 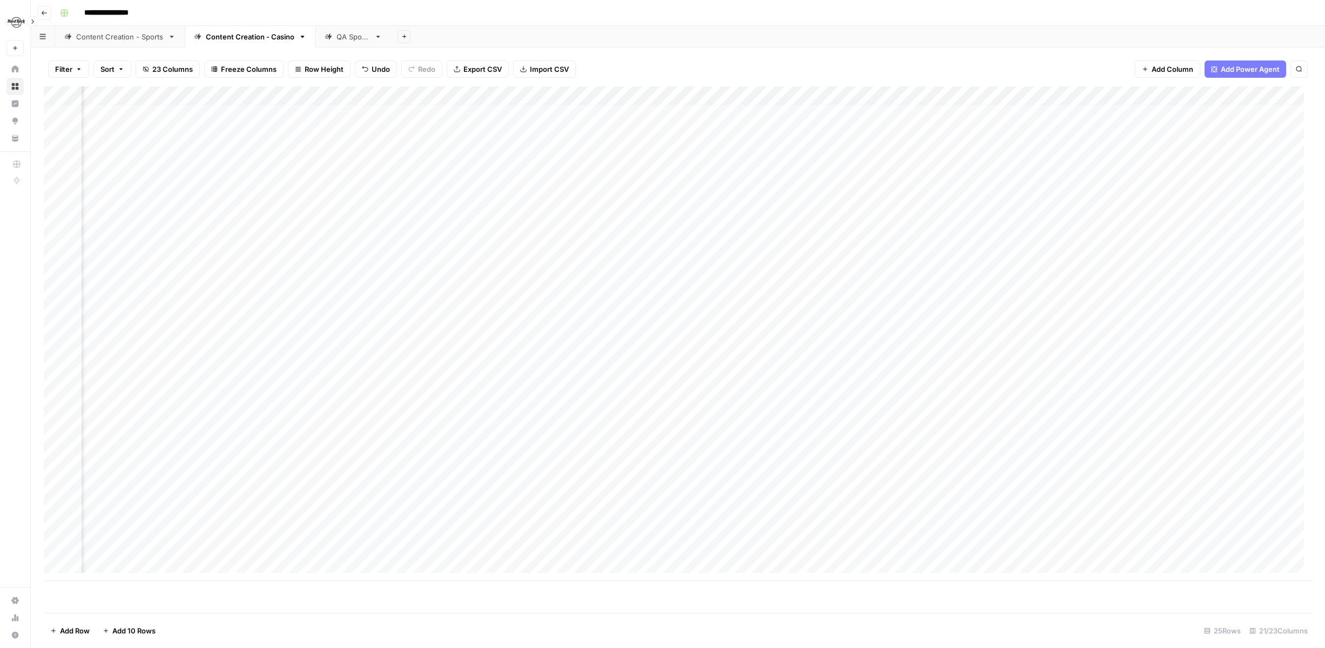 I want to click on a: Home, so click(x=15, y=69).